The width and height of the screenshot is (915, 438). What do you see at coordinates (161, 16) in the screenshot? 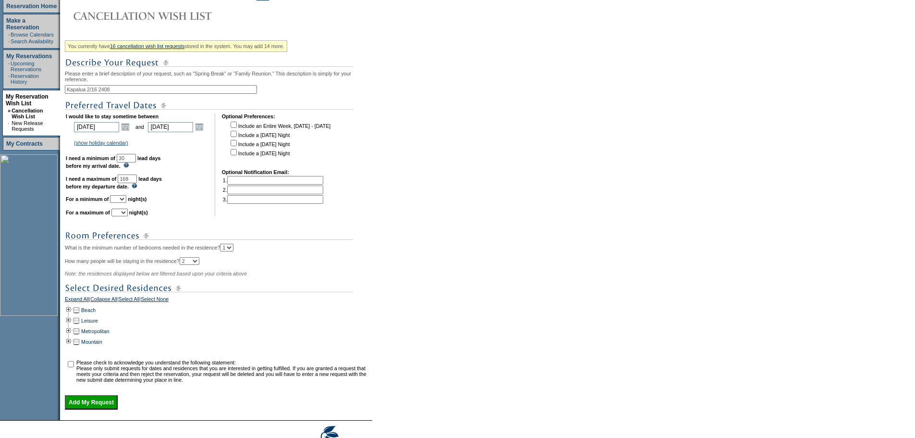
I see `img: Cancellation Wish List` at bounding box center [161, 16].